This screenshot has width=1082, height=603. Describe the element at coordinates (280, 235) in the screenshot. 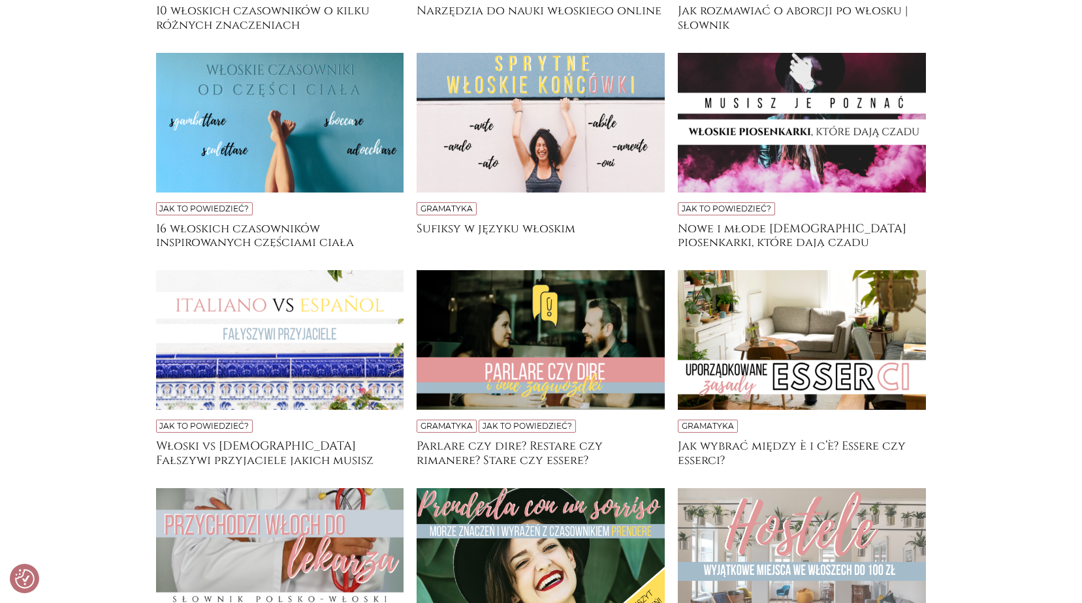

I see `a: 16 włoskich czasowników inspirowanych częściami ciała` at that location.